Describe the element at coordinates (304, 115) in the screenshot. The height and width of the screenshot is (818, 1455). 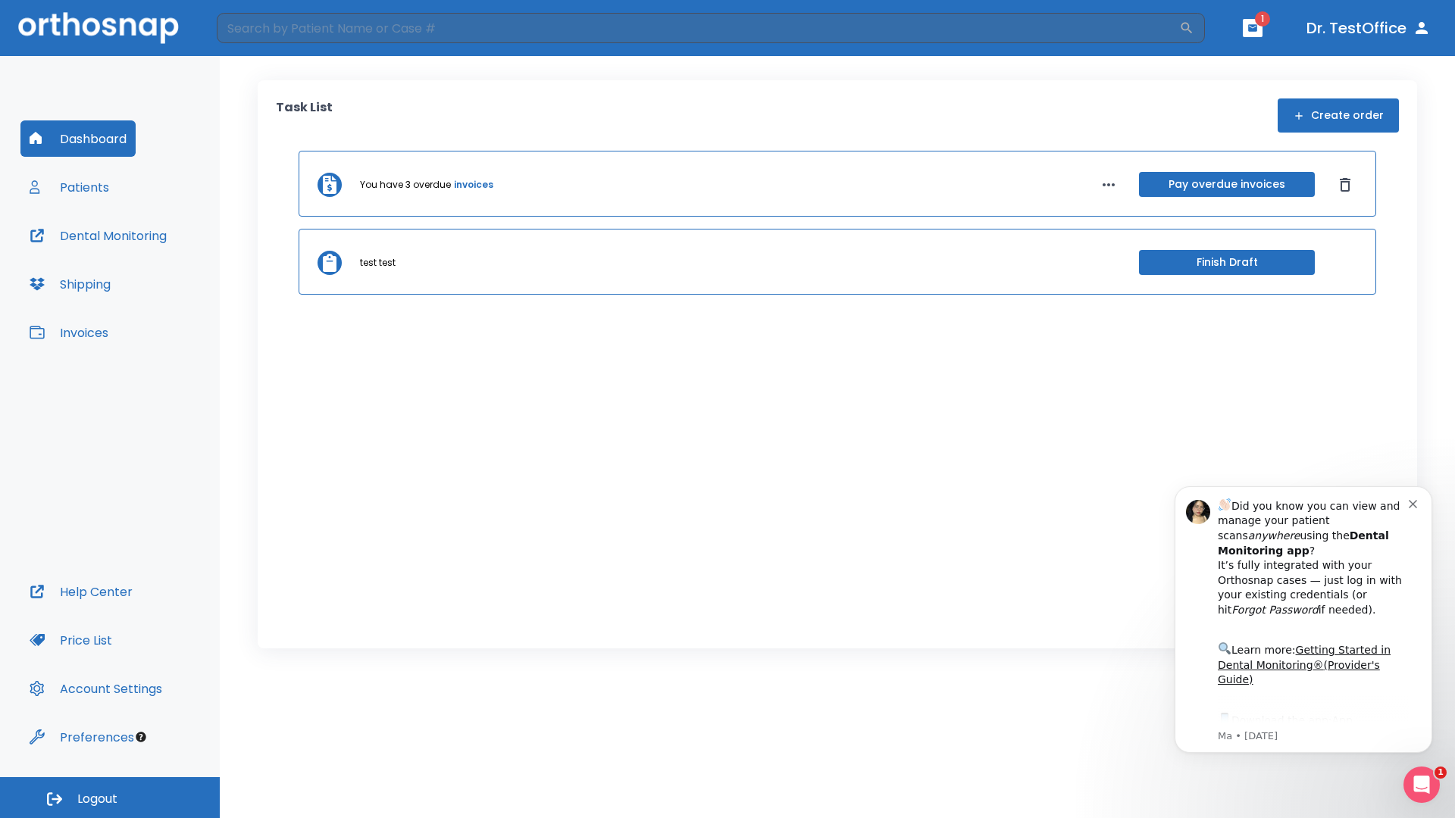
I see `p: Task List` at that location.